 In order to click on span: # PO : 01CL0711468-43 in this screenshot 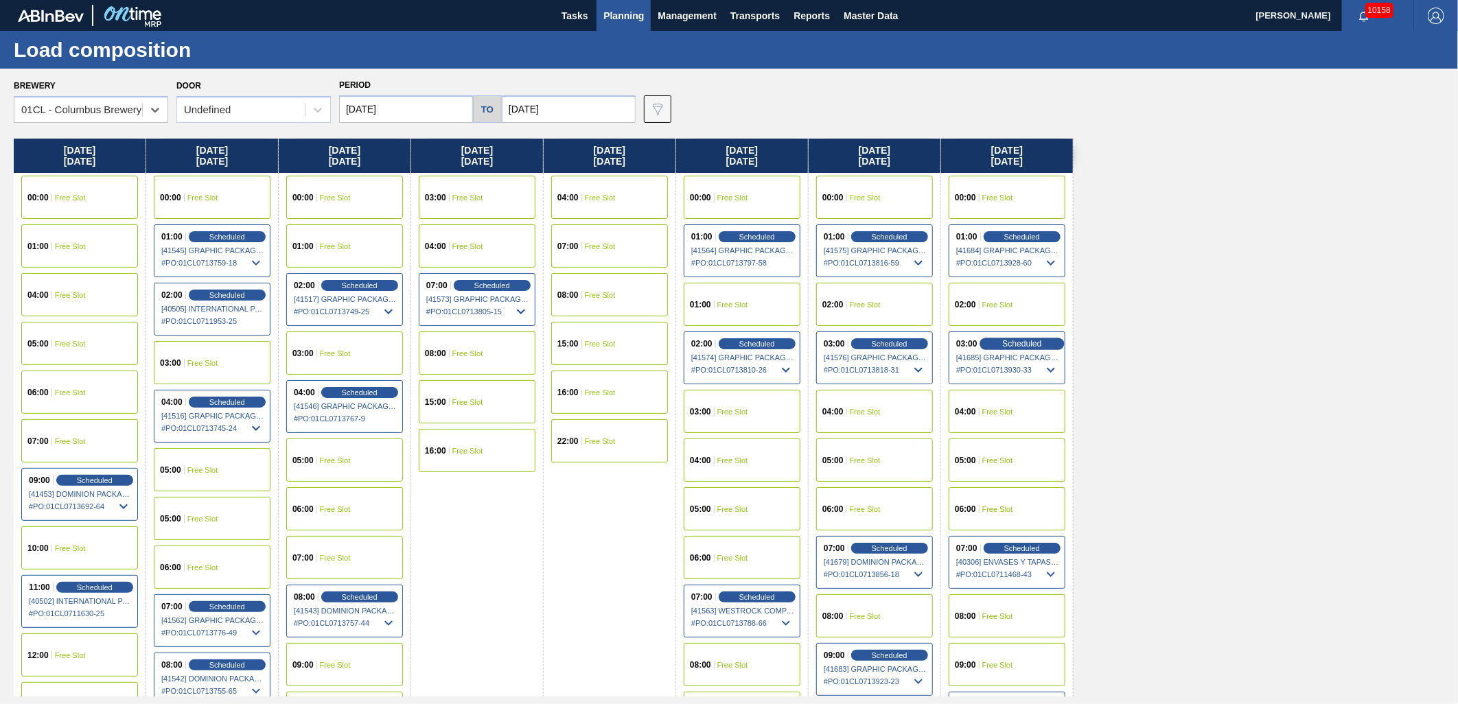, I will do `click(1008, 575)`.